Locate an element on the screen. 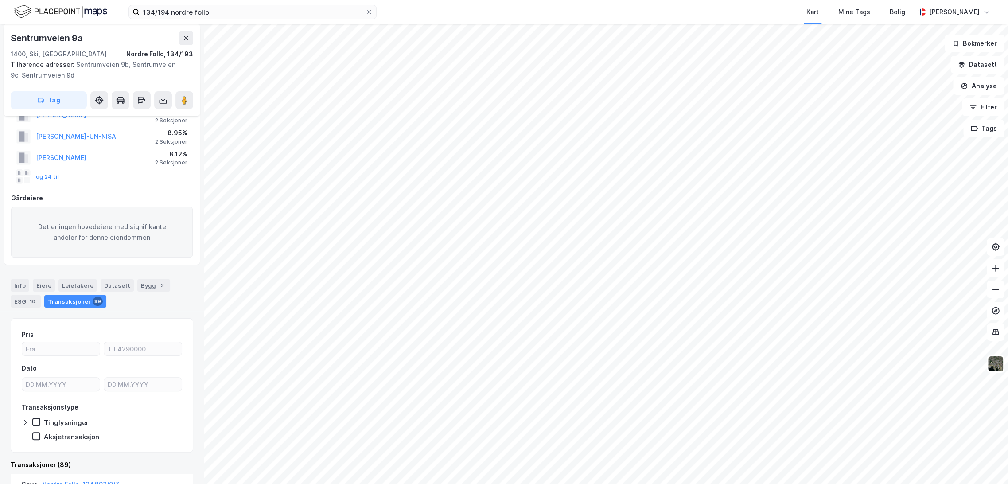 The width and height of the screenshot is (1008, 484). div: Bolig is located at coordinates (898, 12).